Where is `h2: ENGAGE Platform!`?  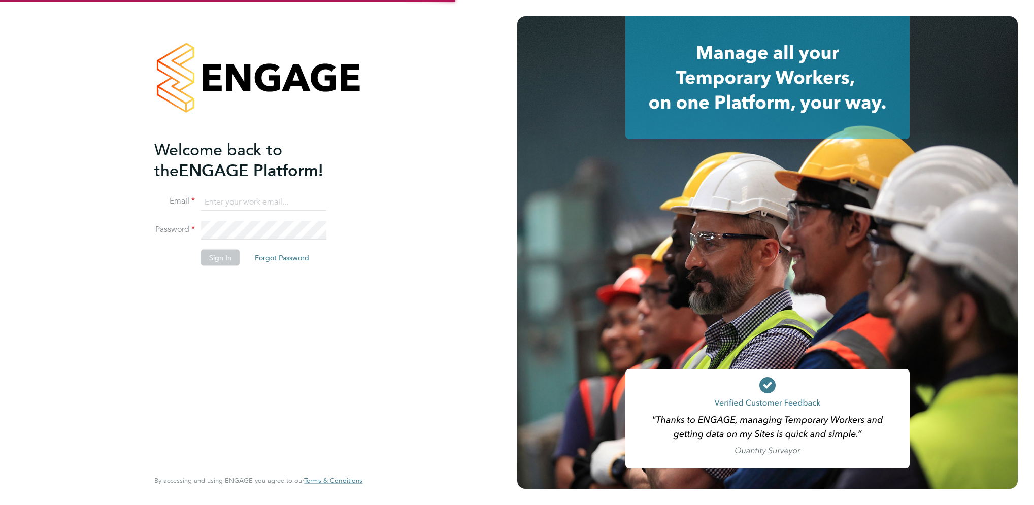
h2: ENGAGE Platform! is located at coordinates (253, 160).